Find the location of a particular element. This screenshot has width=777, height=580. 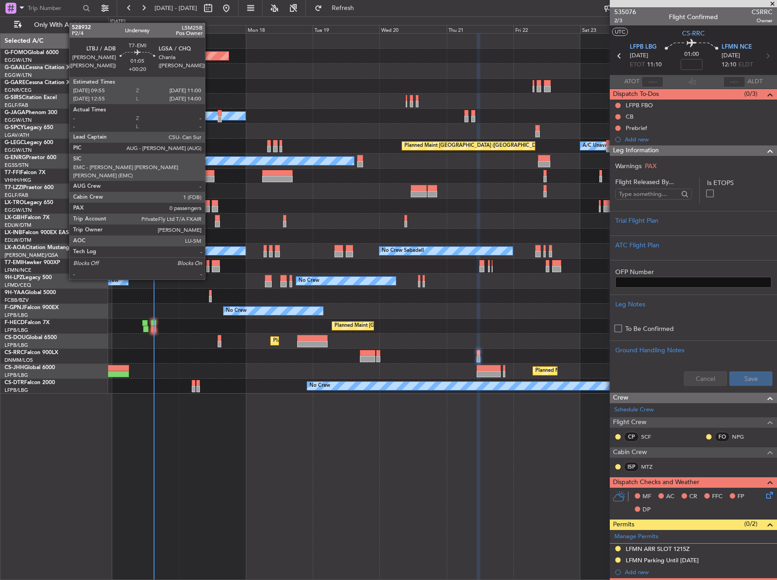

a: NPG is located at coordinates (742, 437).